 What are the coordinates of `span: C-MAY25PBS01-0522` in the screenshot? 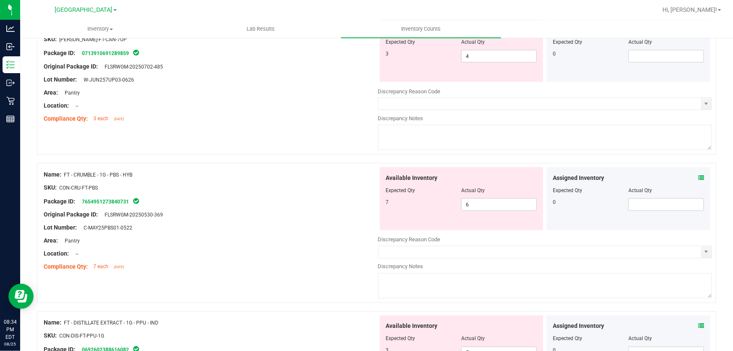 It's located at (106, 228).